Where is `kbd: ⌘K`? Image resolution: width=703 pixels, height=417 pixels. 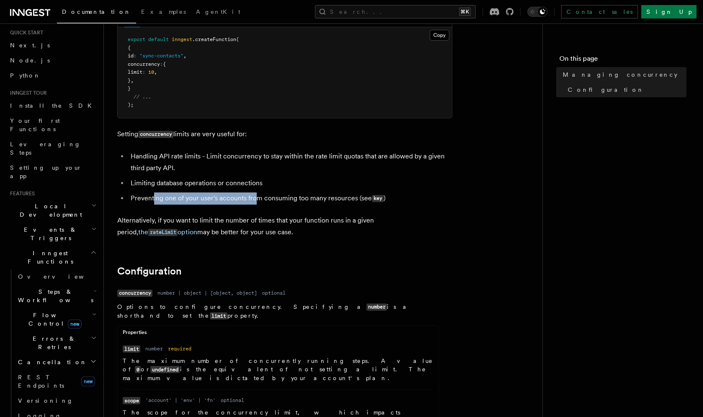
kbd: ⌘K is located at coordinates (465, 12).